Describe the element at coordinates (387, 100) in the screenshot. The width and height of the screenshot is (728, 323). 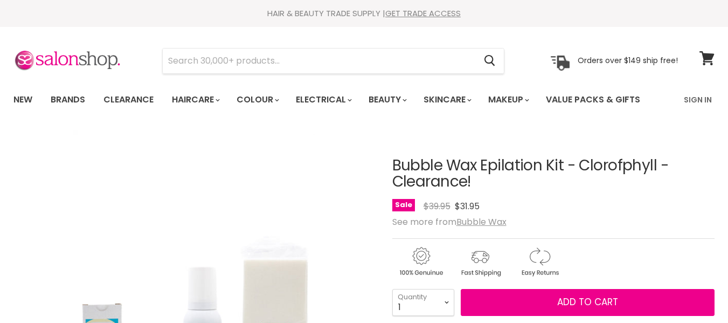
I see `a: Beauty` at that location.